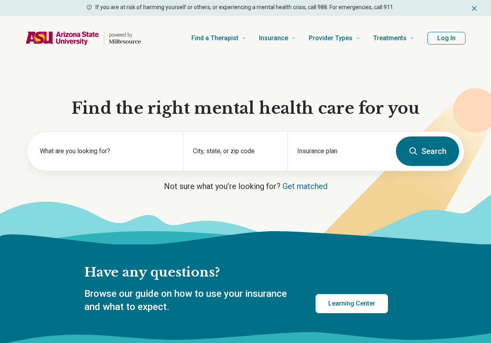 The width and height of the screenshot is (491, 343). What do you see at coordinates (245, 108) in the screenshot?
I see `h1: Find the right mental health care for you` at bounding box center [245, 108].